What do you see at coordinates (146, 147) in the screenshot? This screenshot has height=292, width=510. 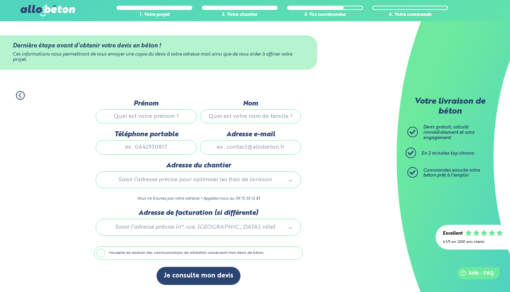 I see `input: ex : 0642930817` at bounding box center [146, 147].